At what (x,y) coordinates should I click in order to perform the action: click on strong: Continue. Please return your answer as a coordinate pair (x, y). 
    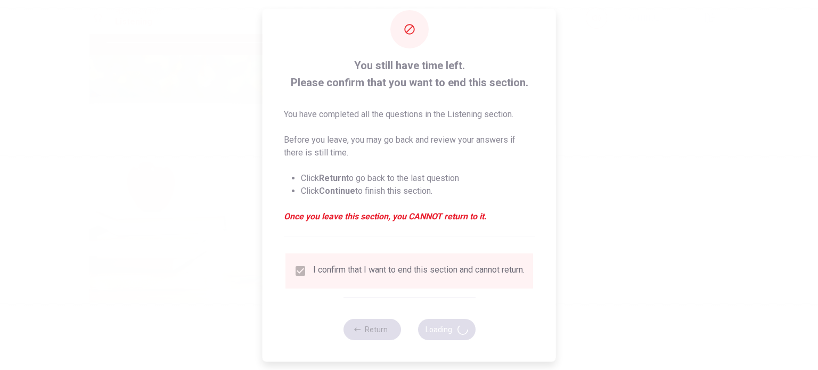
    Looking at the image, I should click on (337, 191).